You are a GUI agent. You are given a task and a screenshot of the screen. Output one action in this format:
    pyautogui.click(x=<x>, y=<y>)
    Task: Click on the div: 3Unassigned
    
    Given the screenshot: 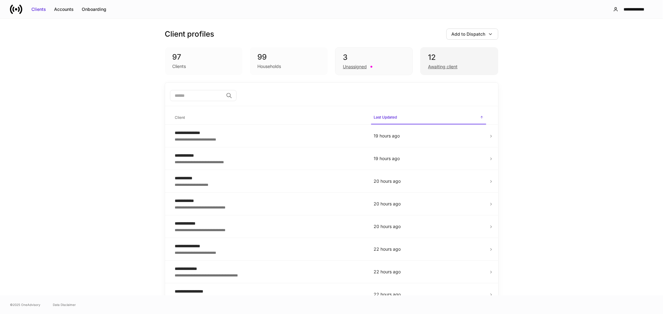 What is the action you would take?
    pyautogui.click(x=374, y=61)
    